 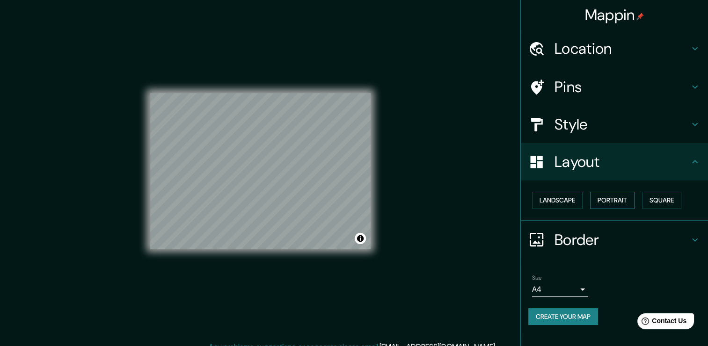 What do you see at coordinates (622, 87) in the screenshot?
I see `h4: Pins` at bounding box center [622, 87].